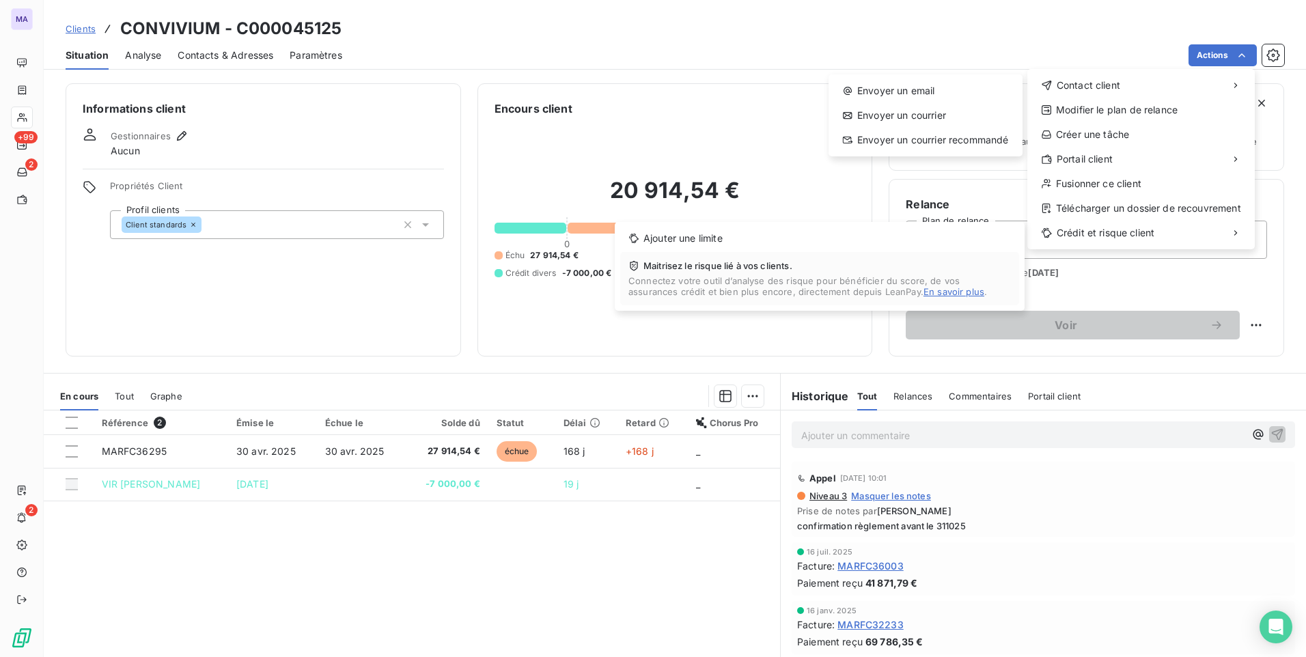 The width and height of the screenshot is (1306, 657). What do you see at coordinates (926, 115) in the screenshot?
I see `div: Envoyer un courrier` at bounding box center [926, 115].